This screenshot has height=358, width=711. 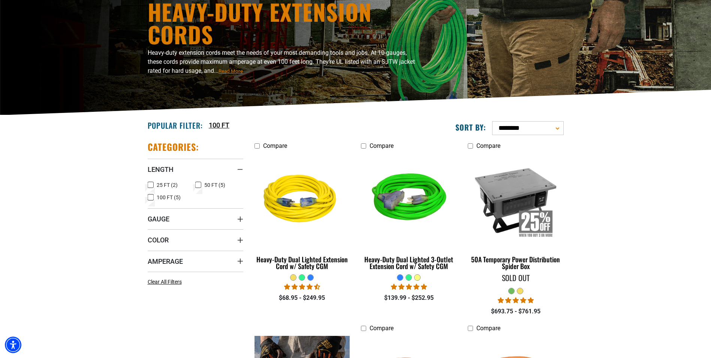 What do you see at coordinates (302, 213) in the screenshot?
I see `a: yellow Heavy-Duty Dual Lighted Extension Cord w/ Safety CGM` at bounding box center [302, 213].